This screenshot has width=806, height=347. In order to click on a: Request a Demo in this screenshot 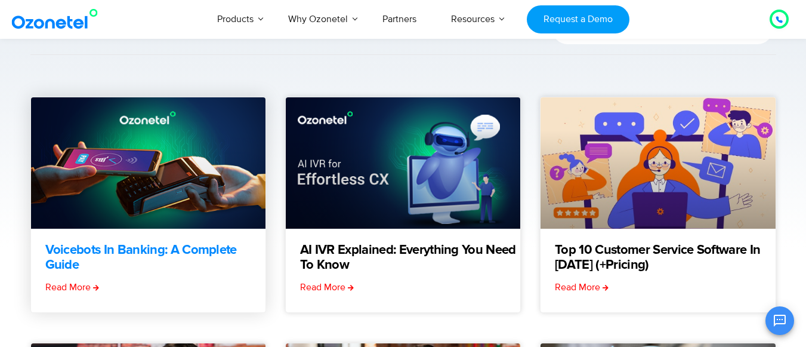, I will do `click(578, 19)`.